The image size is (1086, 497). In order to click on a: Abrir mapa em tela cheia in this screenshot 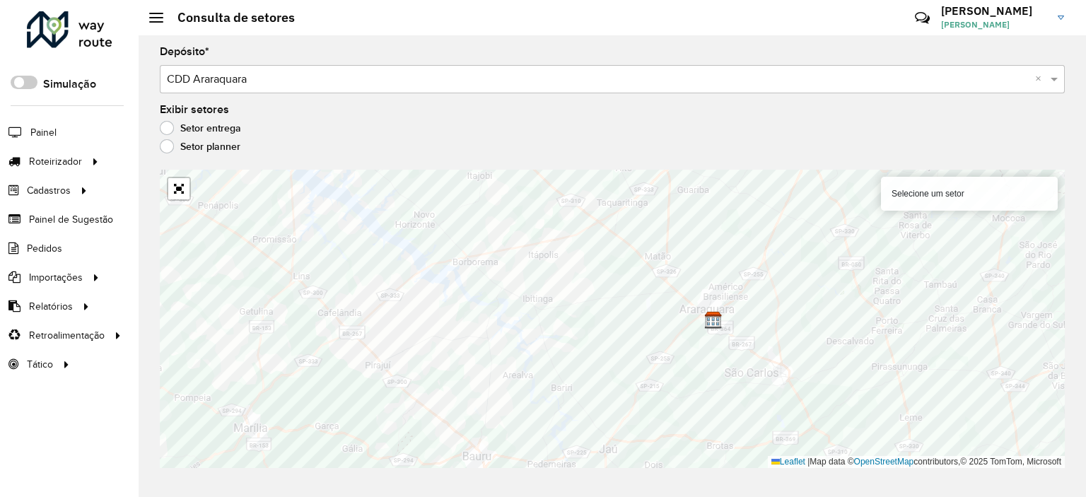, I will do `click(179, 189)`.